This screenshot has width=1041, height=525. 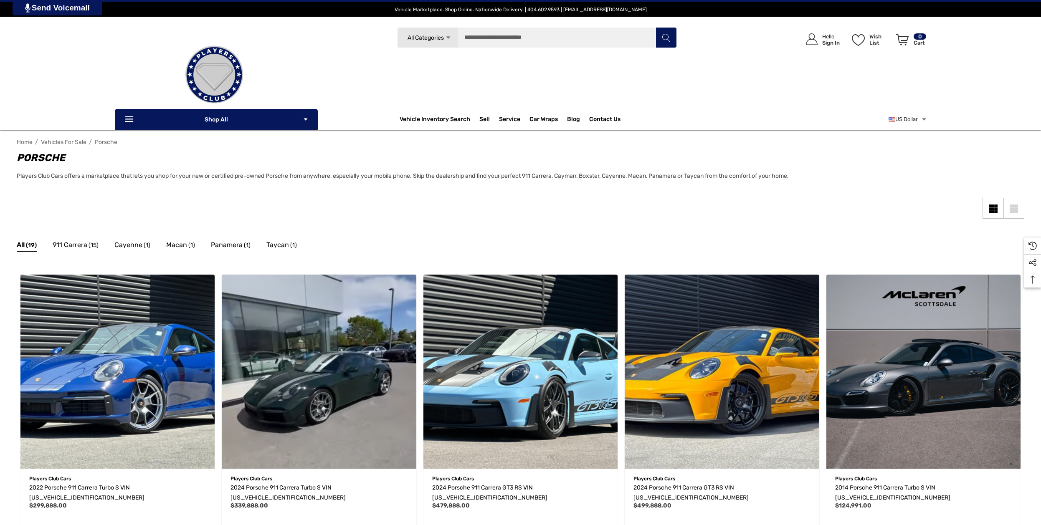 What do you see at coordinates (870, 39) in the screenshot?
I see `a: Wish List Wish List` at bounding box center [870, 39].